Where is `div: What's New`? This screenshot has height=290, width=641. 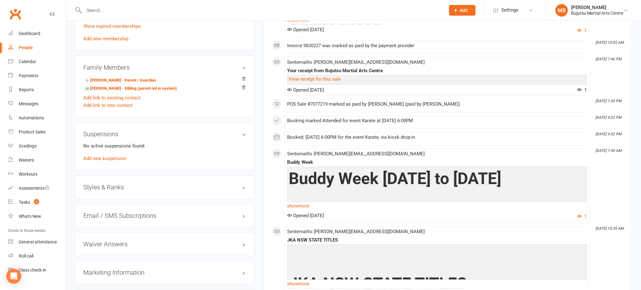 div: What's New is located at coordinates (30, 216).